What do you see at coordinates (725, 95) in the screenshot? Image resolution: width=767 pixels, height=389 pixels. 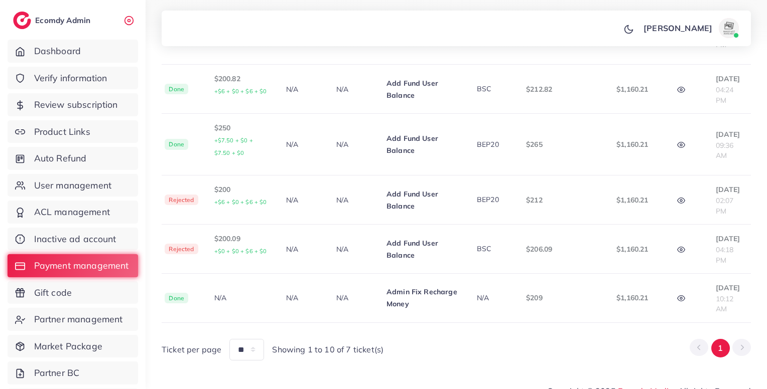 I see `span: 04:24 PM` at bounding box center [725, 95].